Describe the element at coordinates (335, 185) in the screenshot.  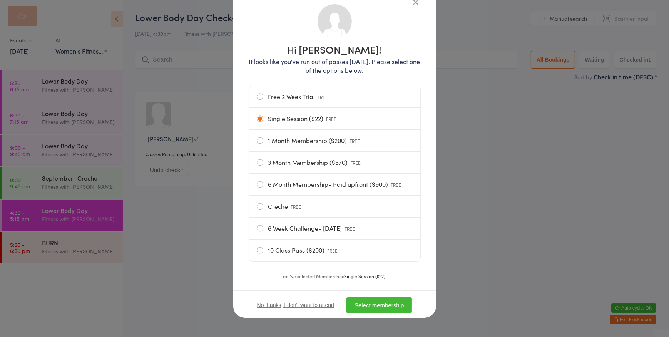
I see `label: 6 Month Membership- Paid upfront ($900)` at that location.